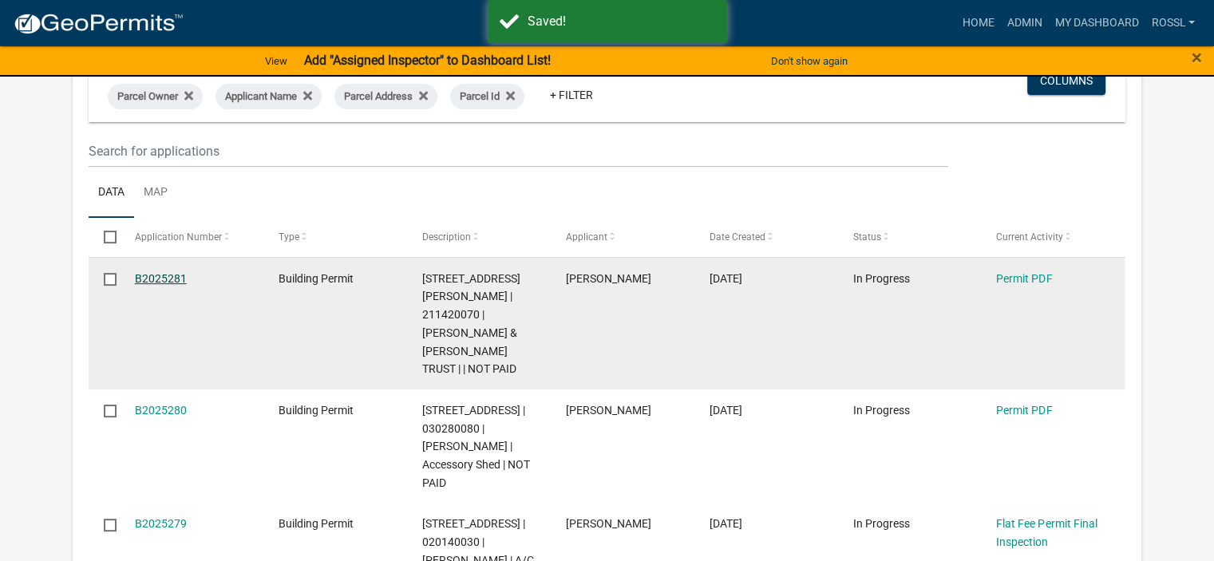 This screenshot has width=1214, height=561. I want to click on span: Applicant, so click(586, 237).